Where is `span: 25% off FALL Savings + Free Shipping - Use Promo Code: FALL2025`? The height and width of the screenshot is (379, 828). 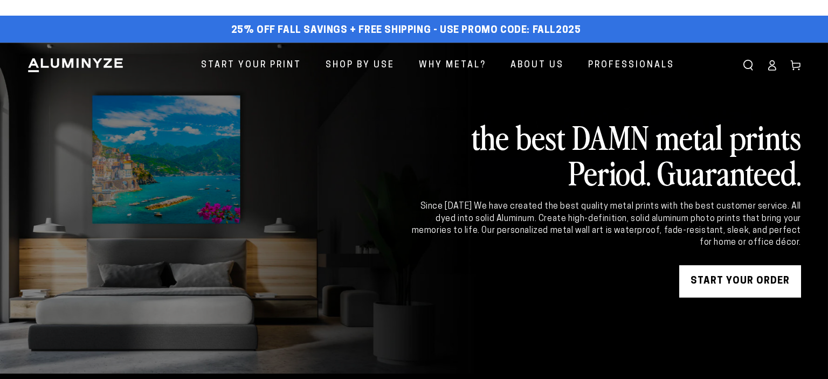
span: 25% off FALL Savings + Free Shipping - Use Promo Code: FALL2025 is located at coordinates (406, 31).